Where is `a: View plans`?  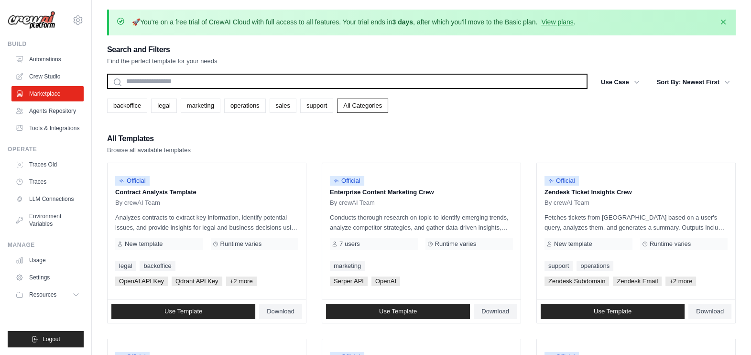 a: View plans is located at coordinates (557, 22).